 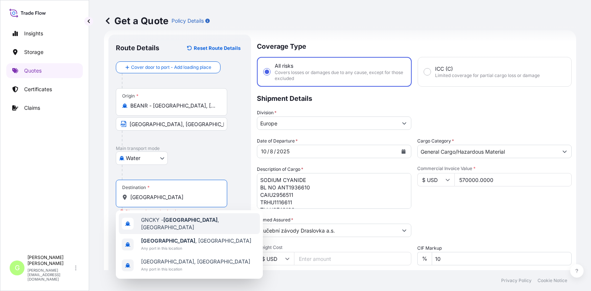 What do you see at coordinates (174, 106) in the screenshot?
I see `input: Origin` at bounding box center [174, 106].